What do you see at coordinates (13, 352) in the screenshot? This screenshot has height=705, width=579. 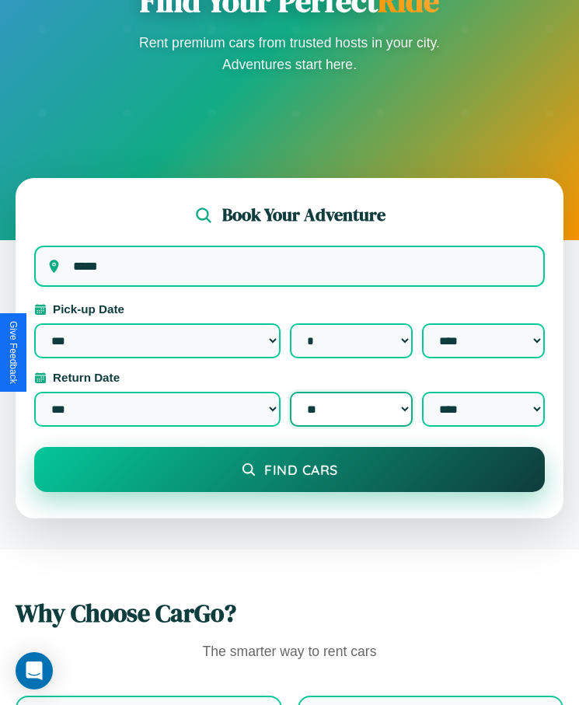 I see `div: Give Feedback` at bounding box center [13, 352].